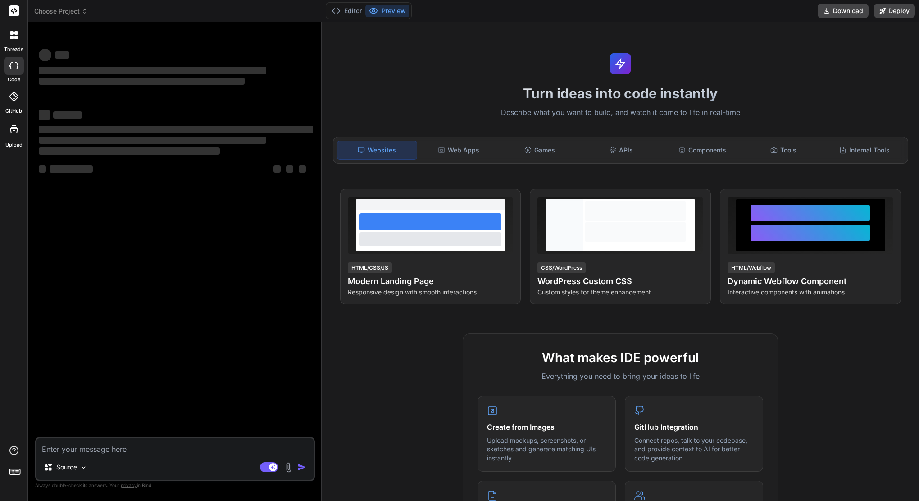  I want to click on div: HTML/CSS/JS, so click(370, 268).